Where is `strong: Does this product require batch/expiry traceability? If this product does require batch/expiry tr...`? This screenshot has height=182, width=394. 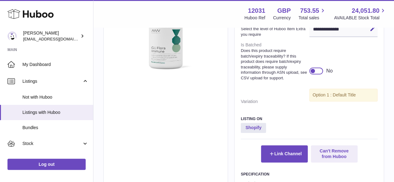
strong: Does this product require batch/expiry traceability? If this product does require batch/expiry tr... is located at coordinates (274, 64).